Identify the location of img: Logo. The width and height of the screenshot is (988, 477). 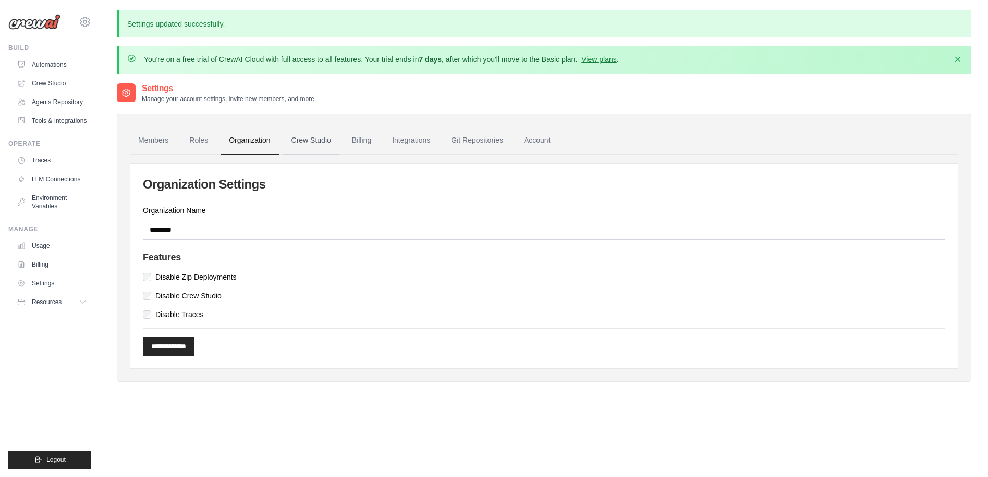
(34, 22).